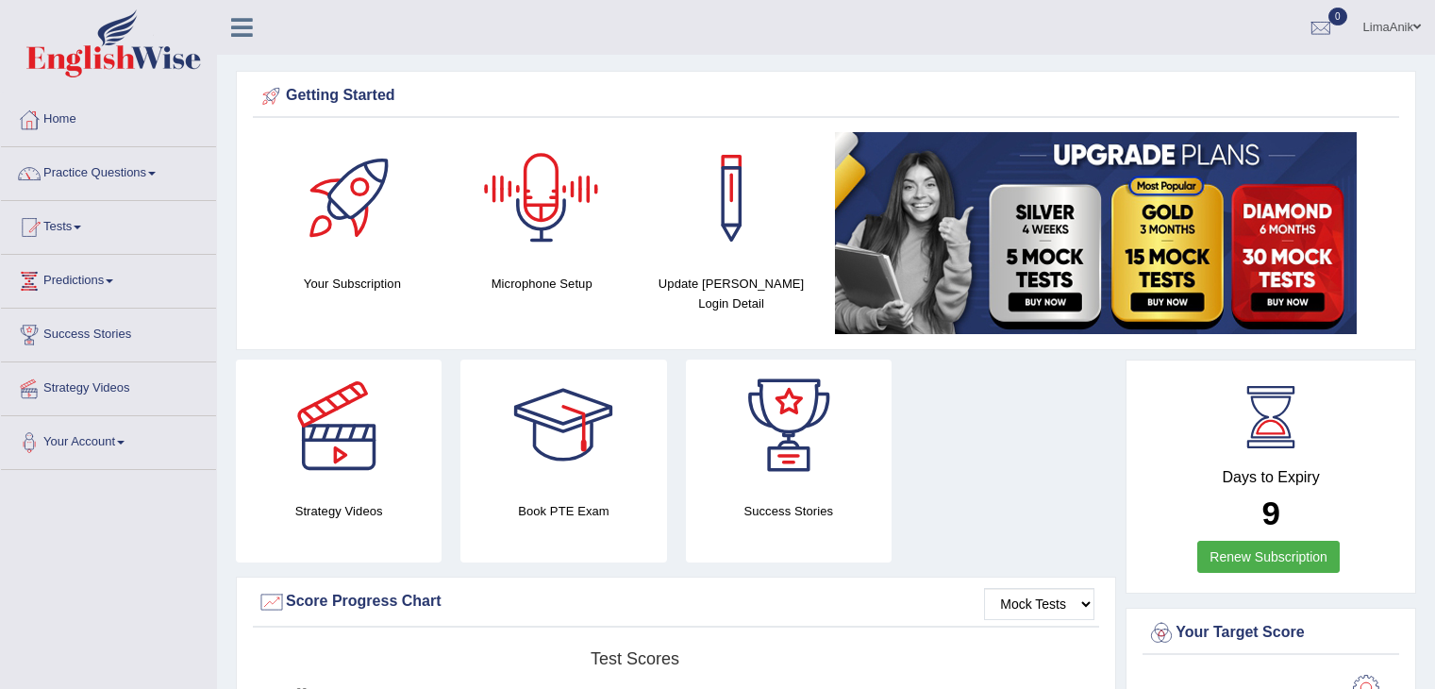 Image resolution: width=1435 pixels, height=689 pixels. Describe the element at coordinates (108, 117) in the screenshot. I see `a: Home` at that location.